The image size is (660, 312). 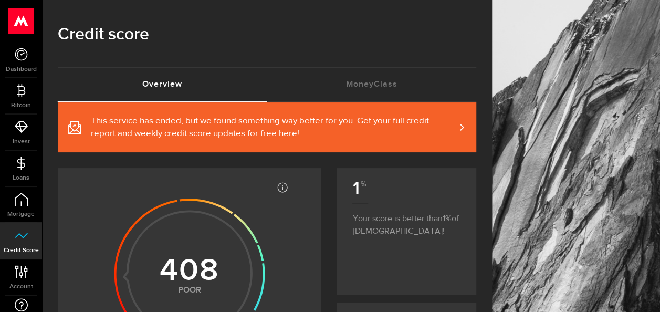 What do you see at coordinates (372, 85) in the screenshot?
I see `a: MoneyClass` at bounding box center [372, 85].